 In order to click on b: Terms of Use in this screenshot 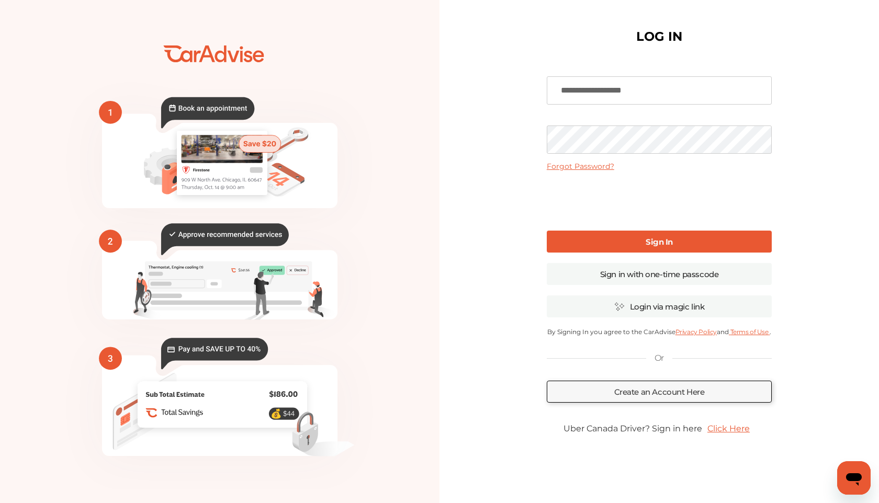, I will do `click(749, 332)`.